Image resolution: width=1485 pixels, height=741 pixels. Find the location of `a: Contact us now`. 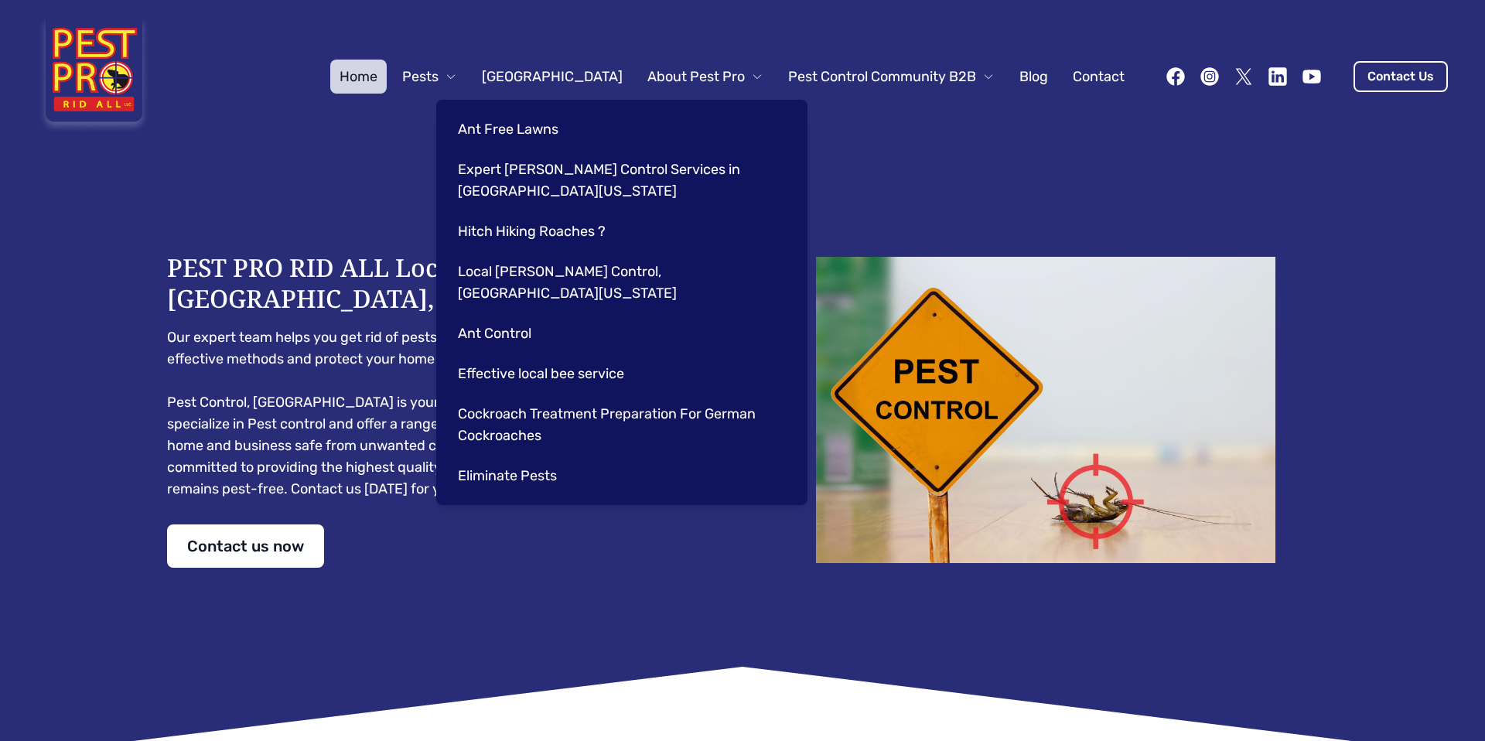

a: Contact us now is located at coordinates (245, 546).